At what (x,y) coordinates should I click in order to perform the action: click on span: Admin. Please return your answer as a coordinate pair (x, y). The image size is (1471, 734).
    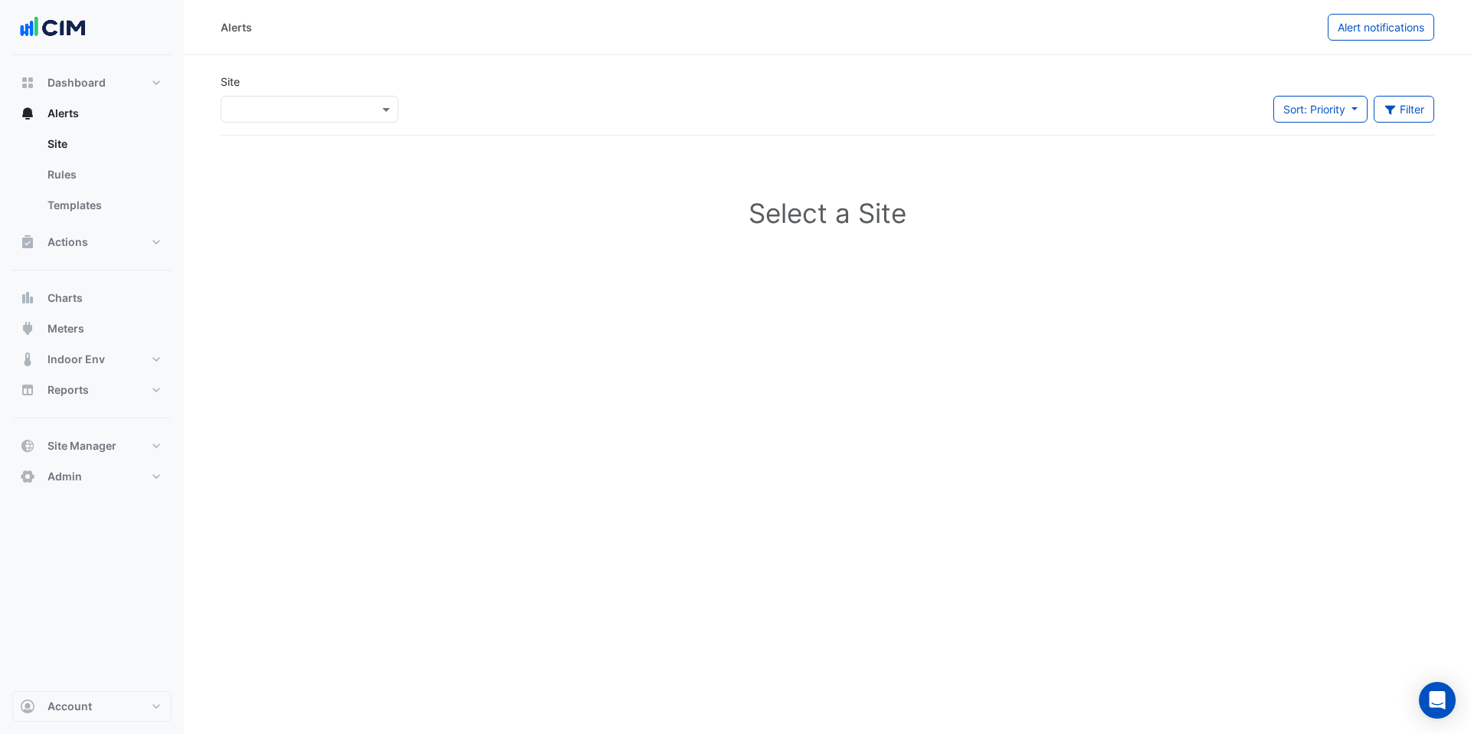
    Looking at the image, I should click on (64, 477).